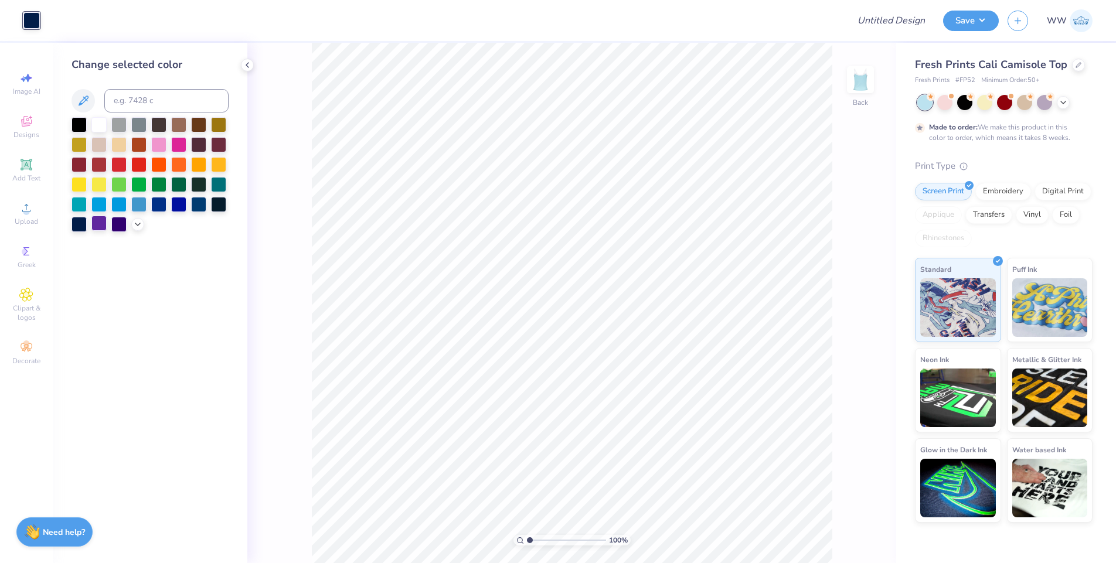  What do you see at coordinates (958, 308) in the screenshot?
I see `img: Standard` at bounding box center [958, 308].